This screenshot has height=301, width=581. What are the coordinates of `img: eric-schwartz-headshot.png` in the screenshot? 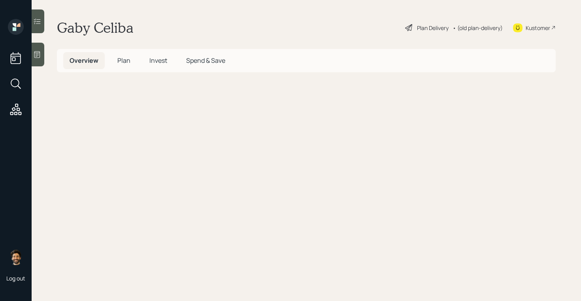 It's located at (16, 257).